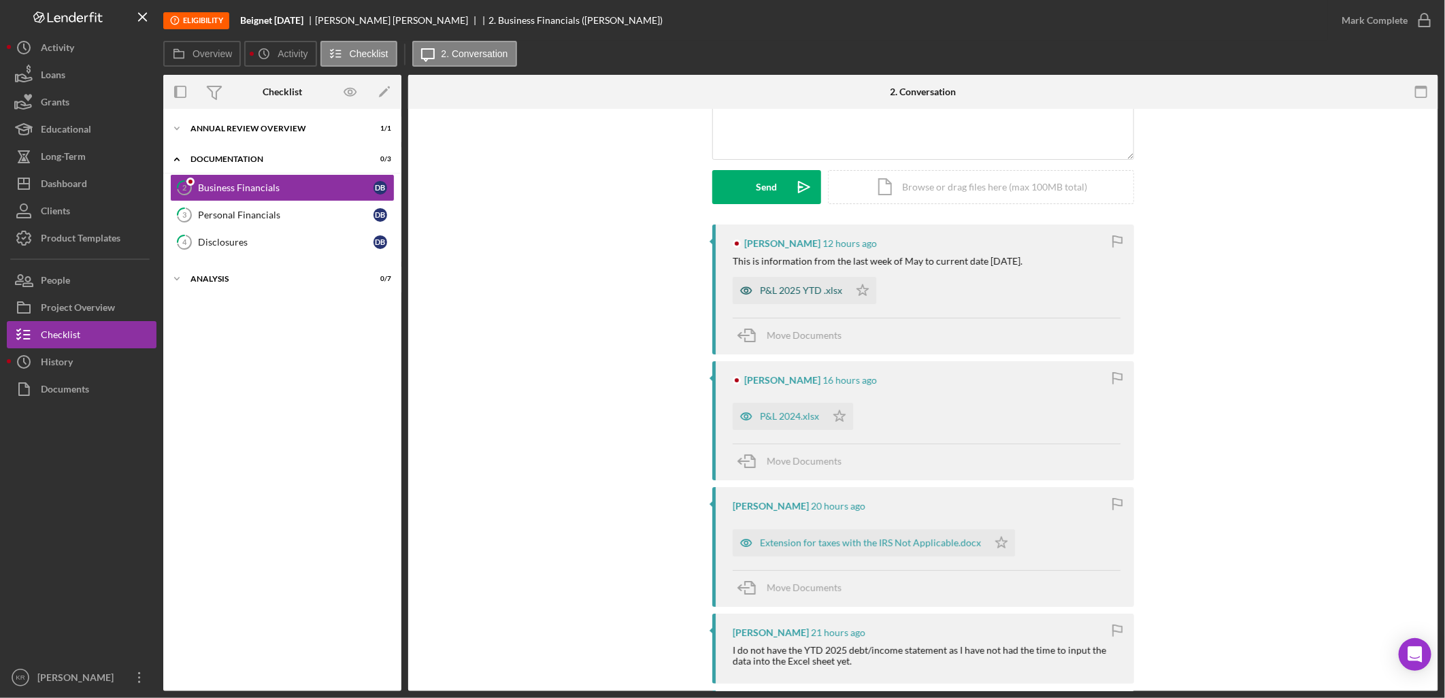 This screenshot has height=698, width=1445. What do you see at coordinates (804, 290) in the screenshot?
I see `button: P&L 2025 YTD .xlsx` at bounding box center [804, 290].